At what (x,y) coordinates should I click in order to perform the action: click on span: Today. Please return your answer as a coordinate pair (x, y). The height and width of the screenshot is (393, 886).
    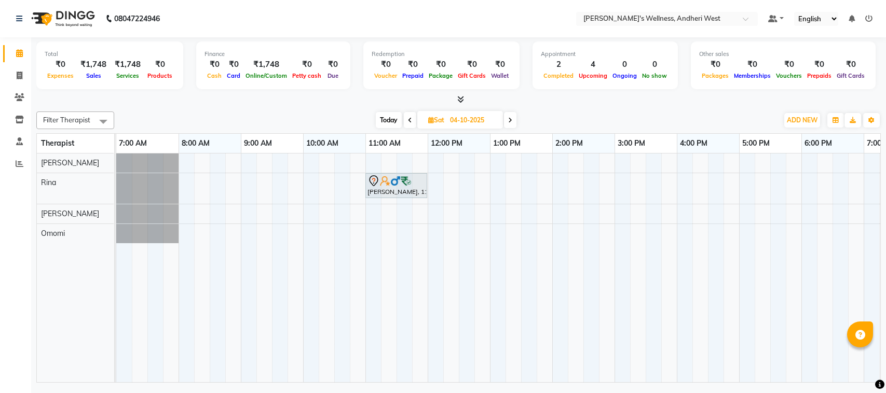
    Looking at the image, I should click on (389, 120).